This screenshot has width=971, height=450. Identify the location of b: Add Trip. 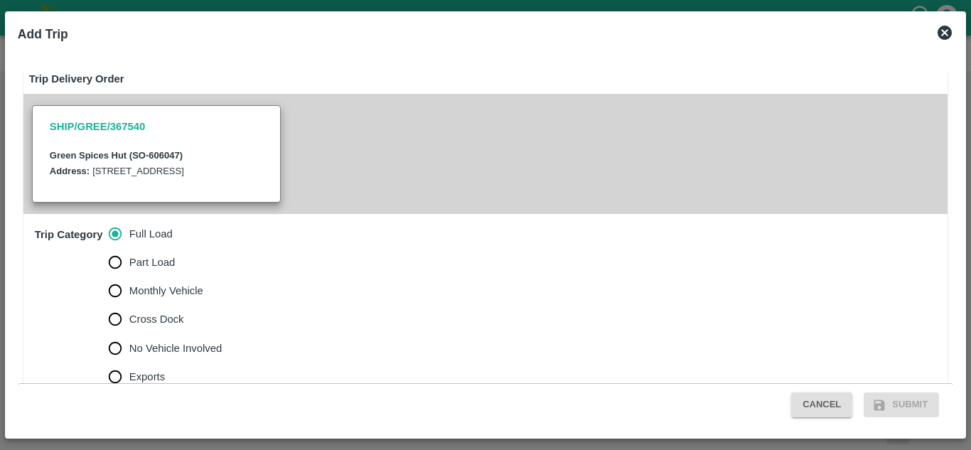
(43, 34).